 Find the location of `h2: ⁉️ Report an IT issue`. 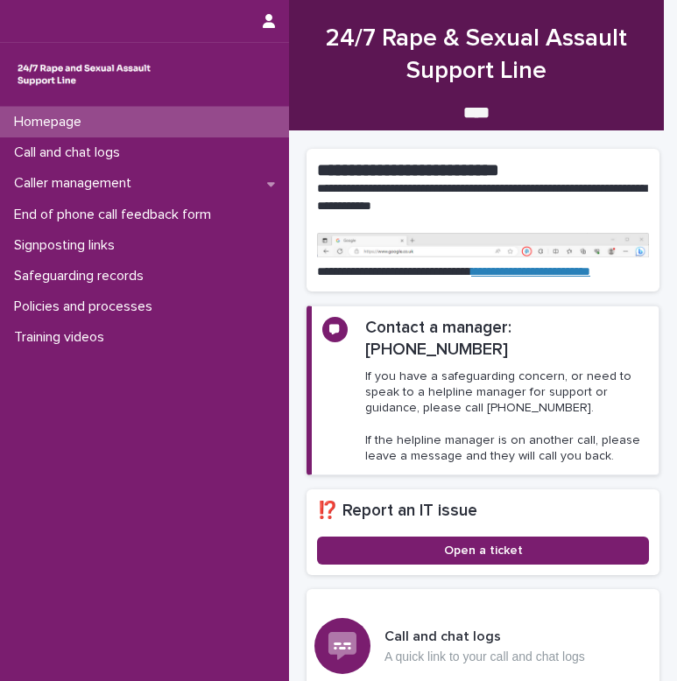

h2: ⁉️ Report an IT issue is located at coordinates (482, 511).